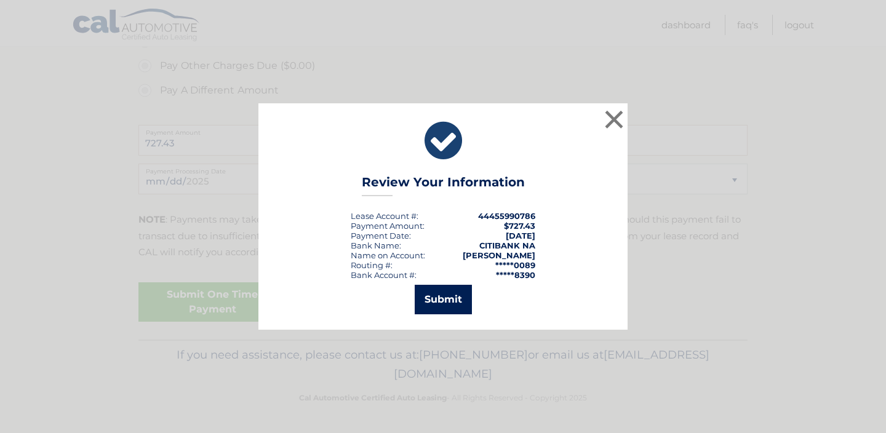  I want to click on button: Submit, so click(443, 299).